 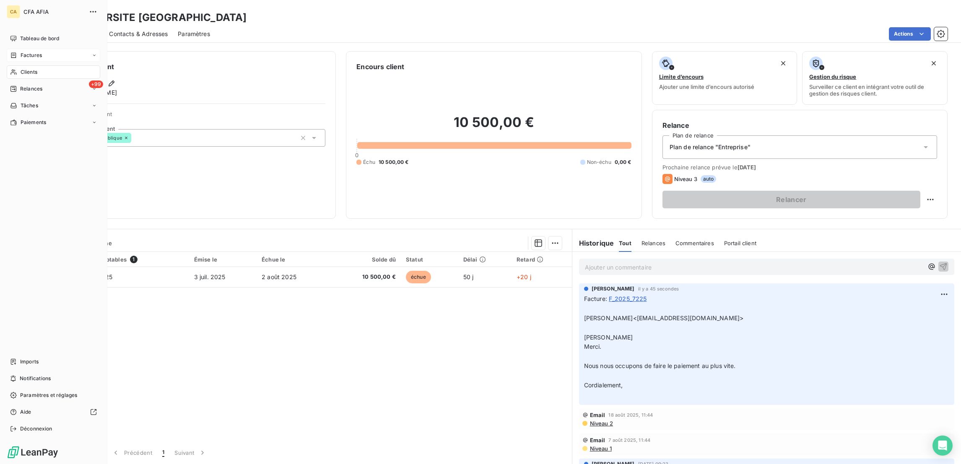 I want to click on span: 18 août 2025, 11:44, so click(x=631, y=415).